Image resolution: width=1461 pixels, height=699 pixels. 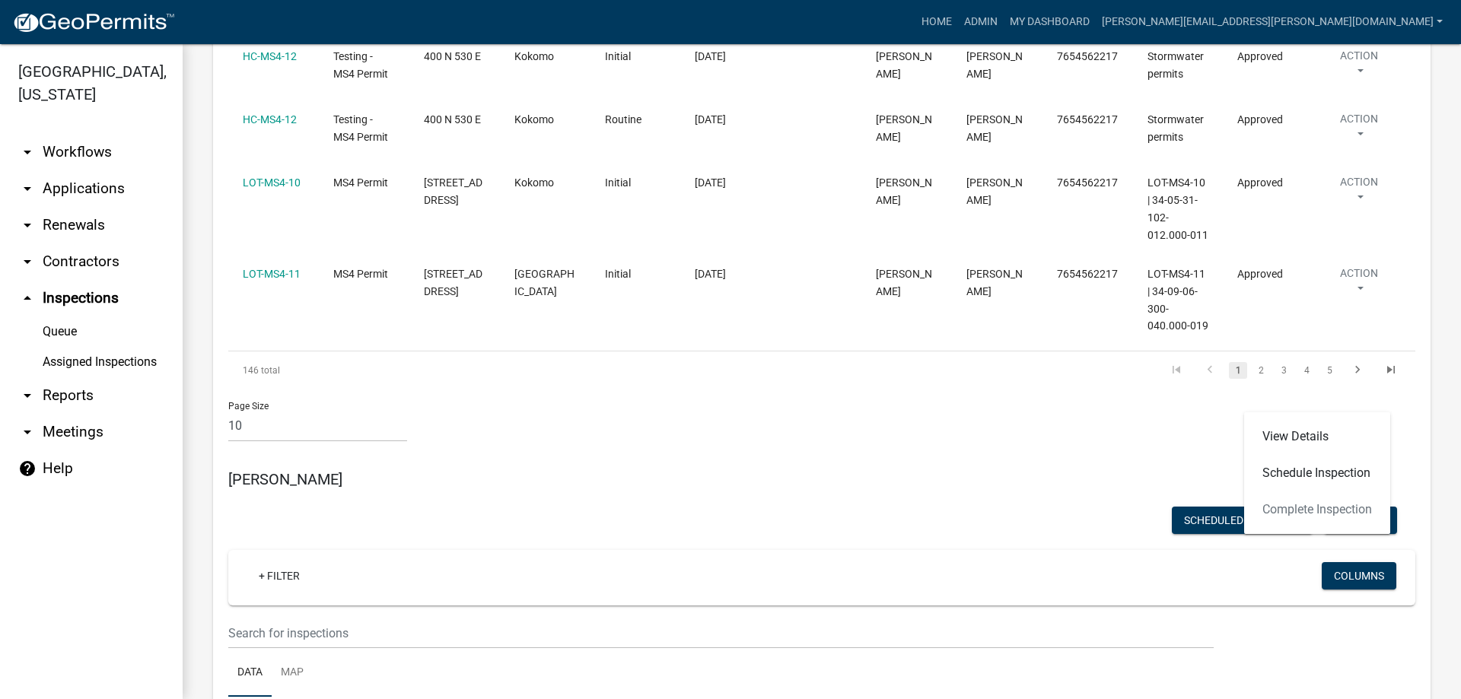 I want to click on a: My Dashboard, so click(x=1049, y=22).